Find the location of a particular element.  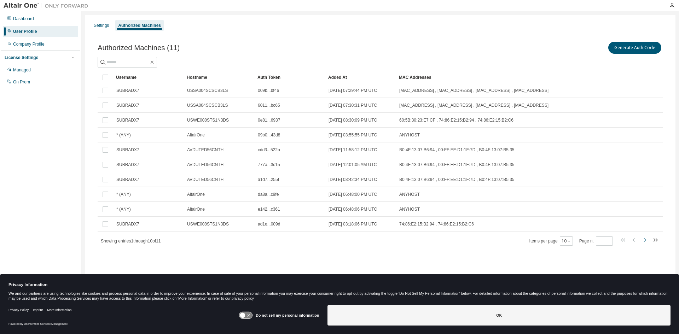

span: da8a...c9fe is located at coordinates (268, 195).